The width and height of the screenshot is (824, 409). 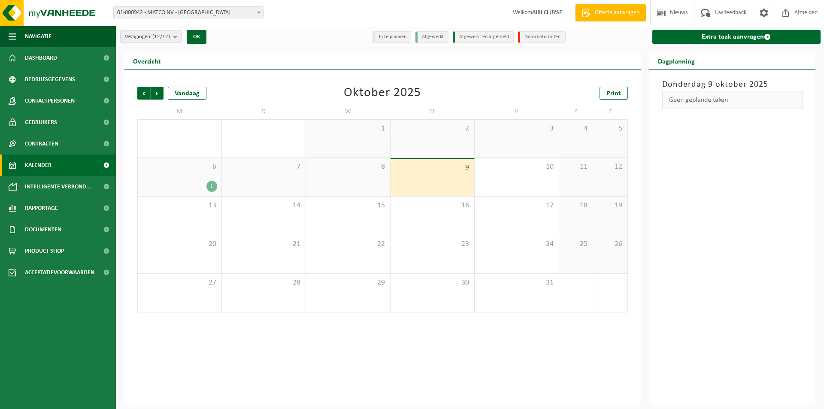 I want to click on count: (12/12), so click(x=161, y=36).